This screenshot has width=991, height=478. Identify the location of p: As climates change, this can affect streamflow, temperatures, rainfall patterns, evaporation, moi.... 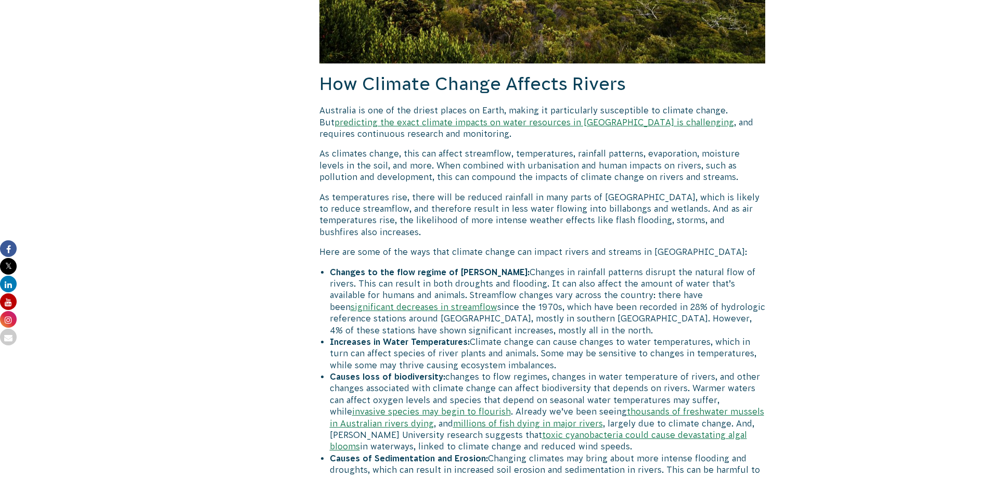
(543, 165).